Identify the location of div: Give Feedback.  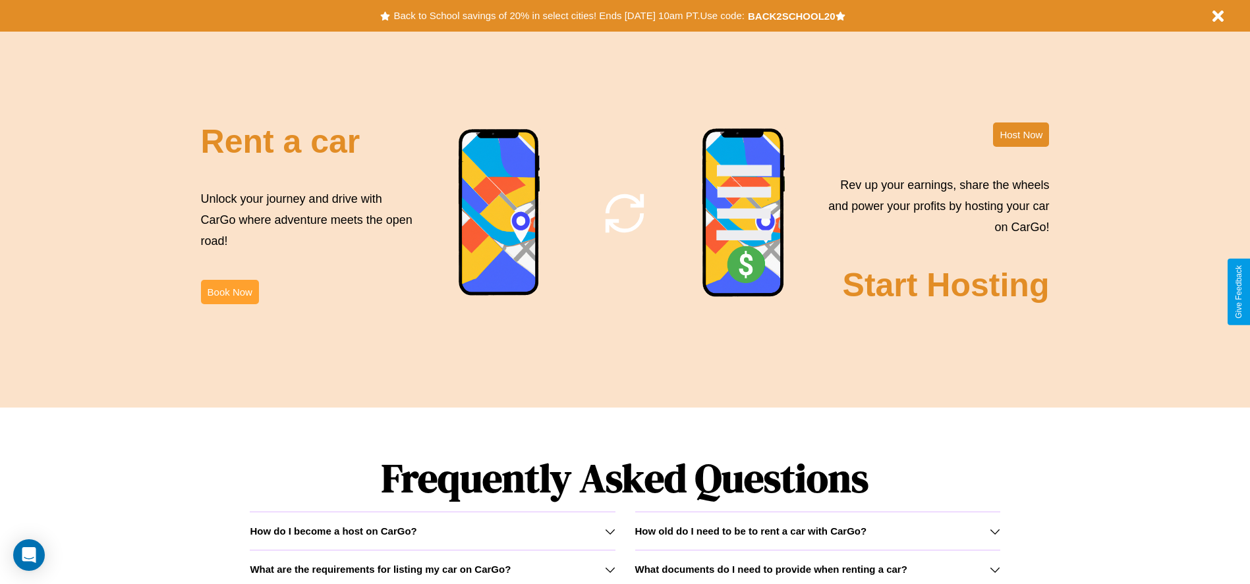
(1238, 292).